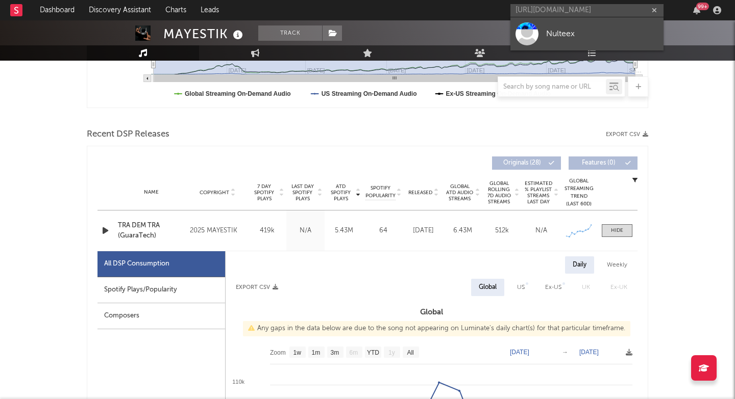 The height and width of the screenshot is (399, 735). I want to click on input: Search for artists, so click(587, 10).